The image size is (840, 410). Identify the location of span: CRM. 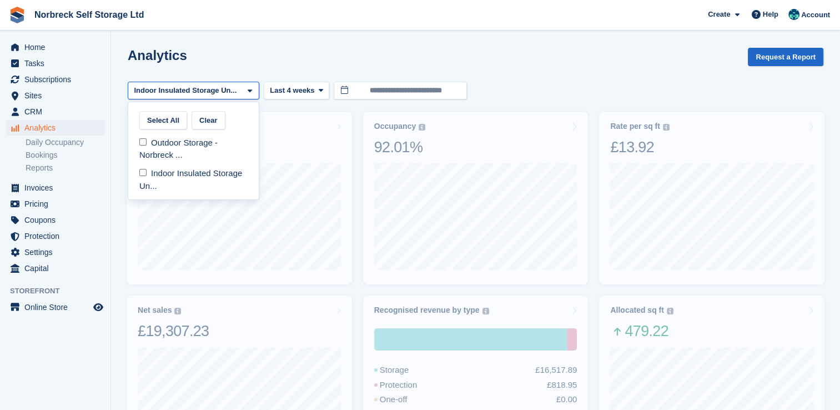
(58, 112).